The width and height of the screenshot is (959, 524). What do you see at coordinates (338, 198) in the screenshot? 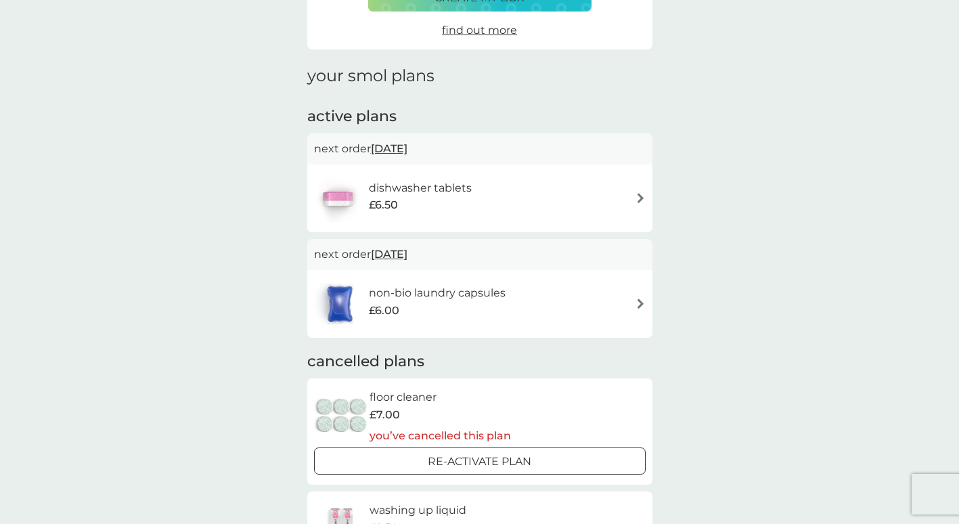
I see `img: dishwasher tablets` at bounding box center [338, 198].